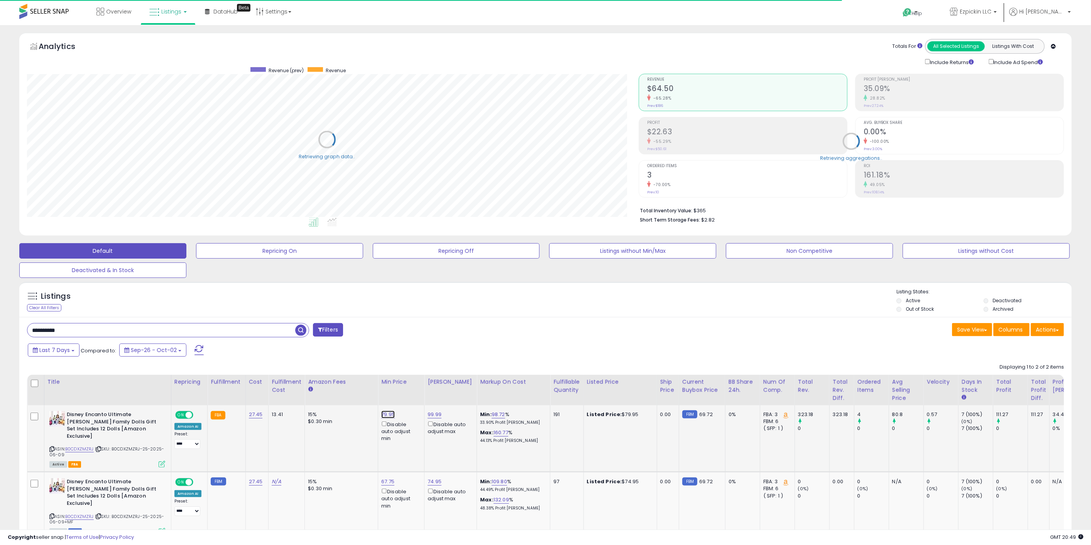  I want to click on button: Default, so click(103, 251).